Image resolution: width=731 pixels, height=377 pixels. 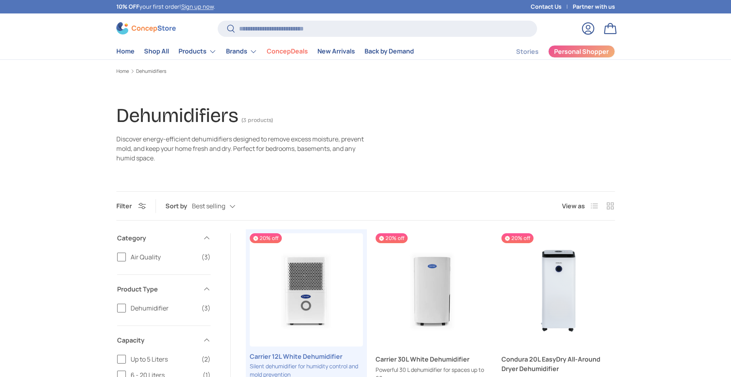 What do you see at coordinates (593, 7) in the screenshot?
I see `a: Partner with us` at bounding box center [593, 7].